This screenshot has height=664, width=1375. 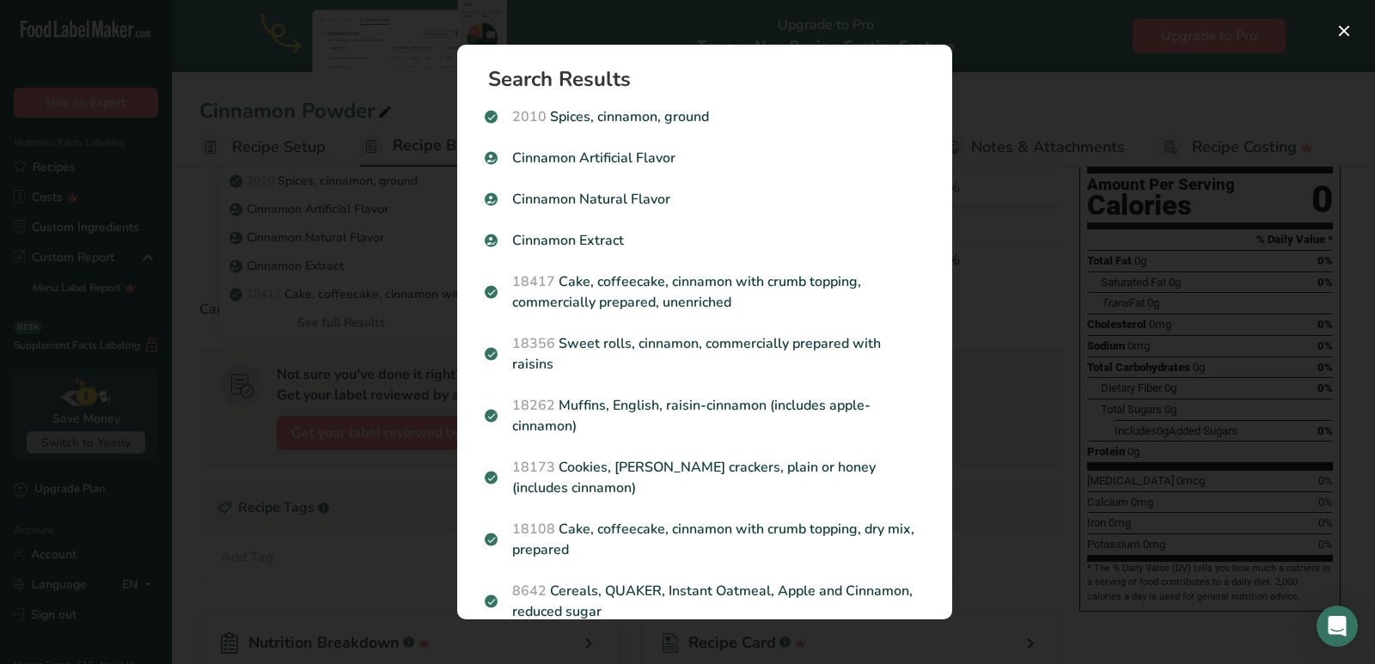 I want to click on h1: Search Results, so click(x=712, y=79).